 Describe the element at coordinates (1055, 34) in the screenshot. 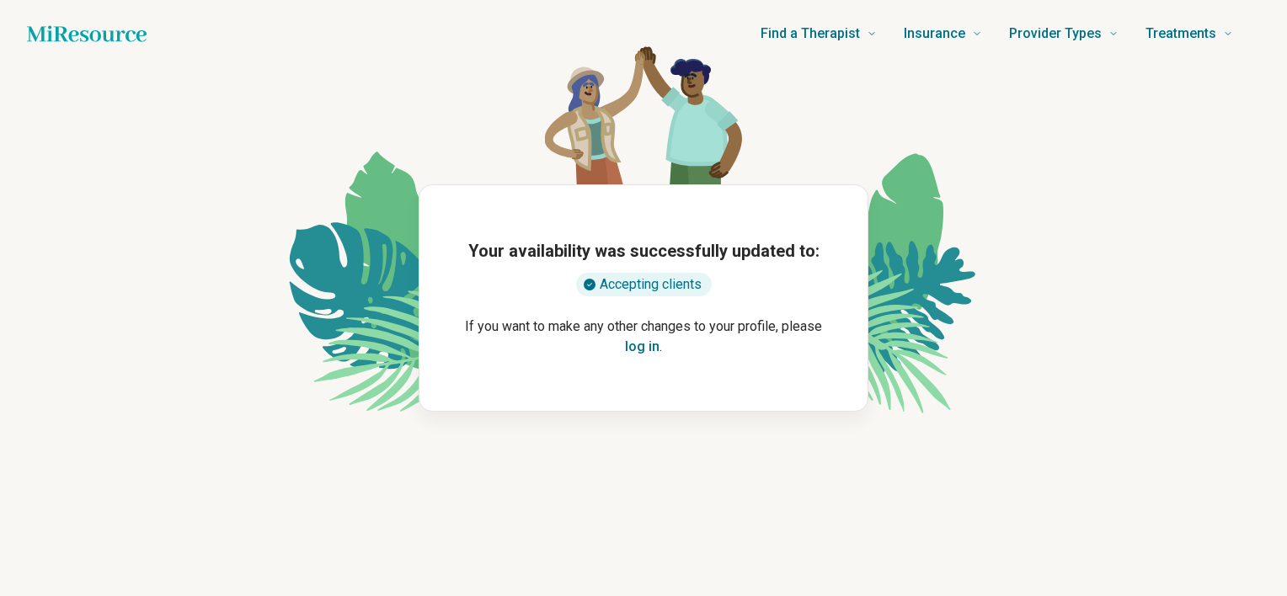

I see `span: Provider Types` at that location.